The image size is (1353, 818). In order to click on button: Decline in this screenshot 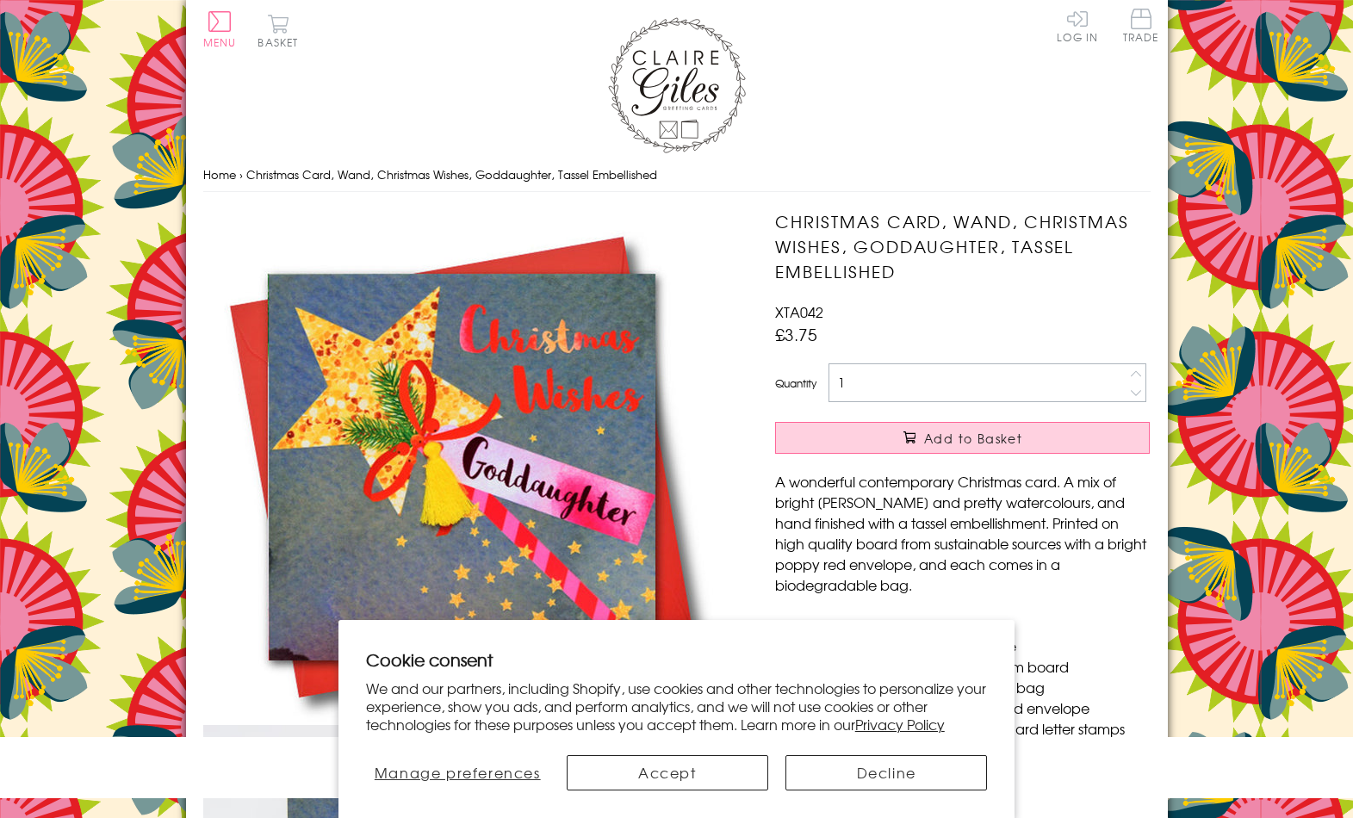, I will do `click(886, 772)`.